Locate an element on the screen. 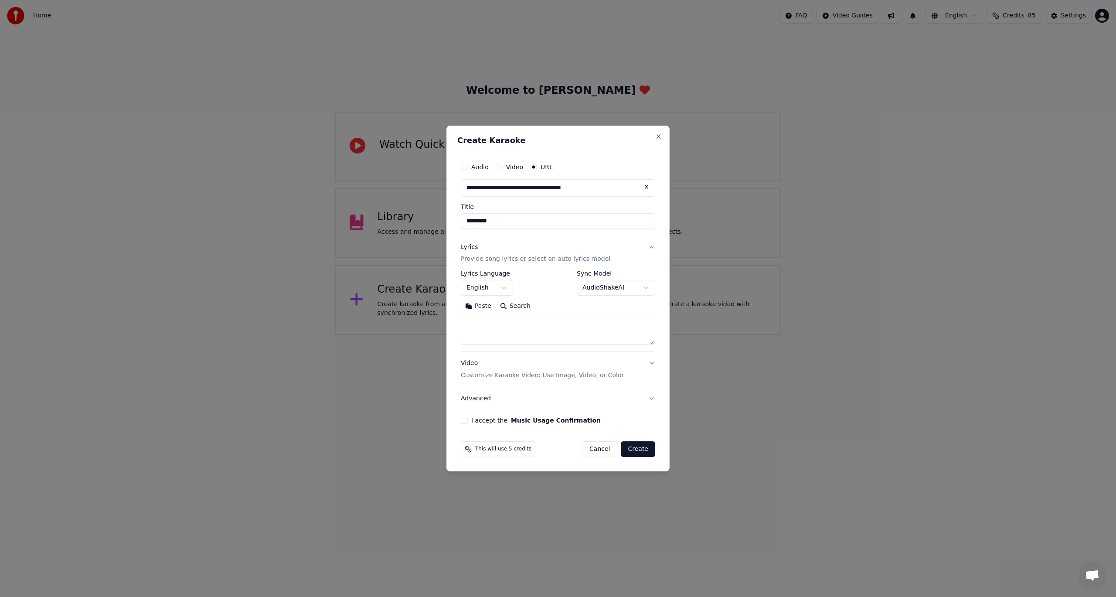 The height and width of the screenshot is (597, 1116). div: Lyrics is located at coordinates (469, 247).